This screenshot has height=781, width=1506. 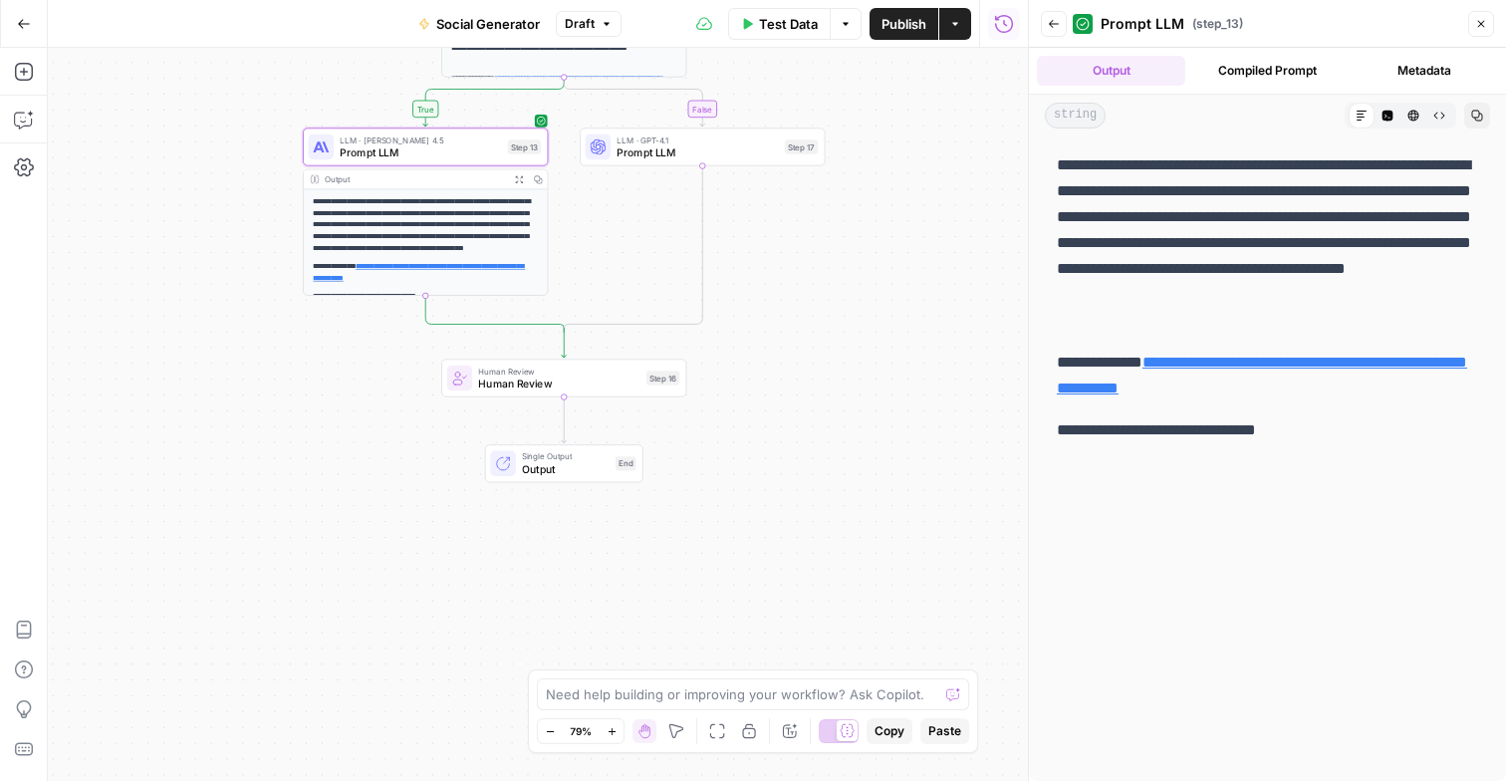 What do you see at coordinates (564, 420) in the screenshot?
I see `g: Edge from step_16 to end` at bounding box center [564, 420].